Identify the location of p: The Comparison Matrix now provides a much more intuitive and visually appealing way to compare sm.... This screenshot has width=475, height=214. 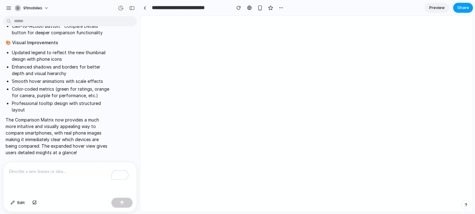
(58, 136).